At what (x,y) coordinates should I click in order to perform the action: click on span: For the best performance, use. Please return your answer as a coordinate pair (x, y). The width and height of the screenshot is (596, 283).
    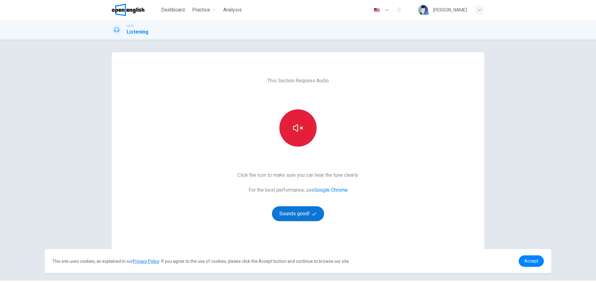
    Looking at the image, I should click on (298, 190).